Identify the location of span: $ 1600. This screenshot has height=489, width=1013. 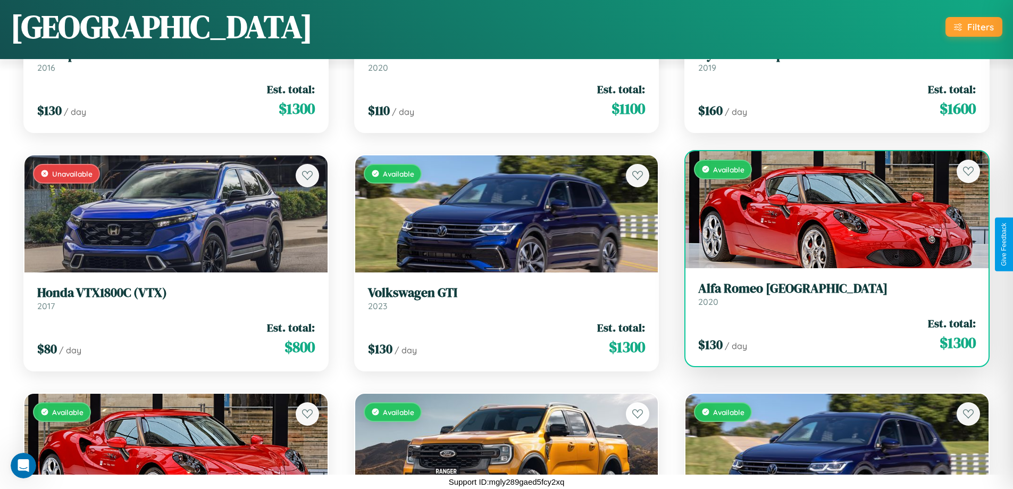
(958, 109).